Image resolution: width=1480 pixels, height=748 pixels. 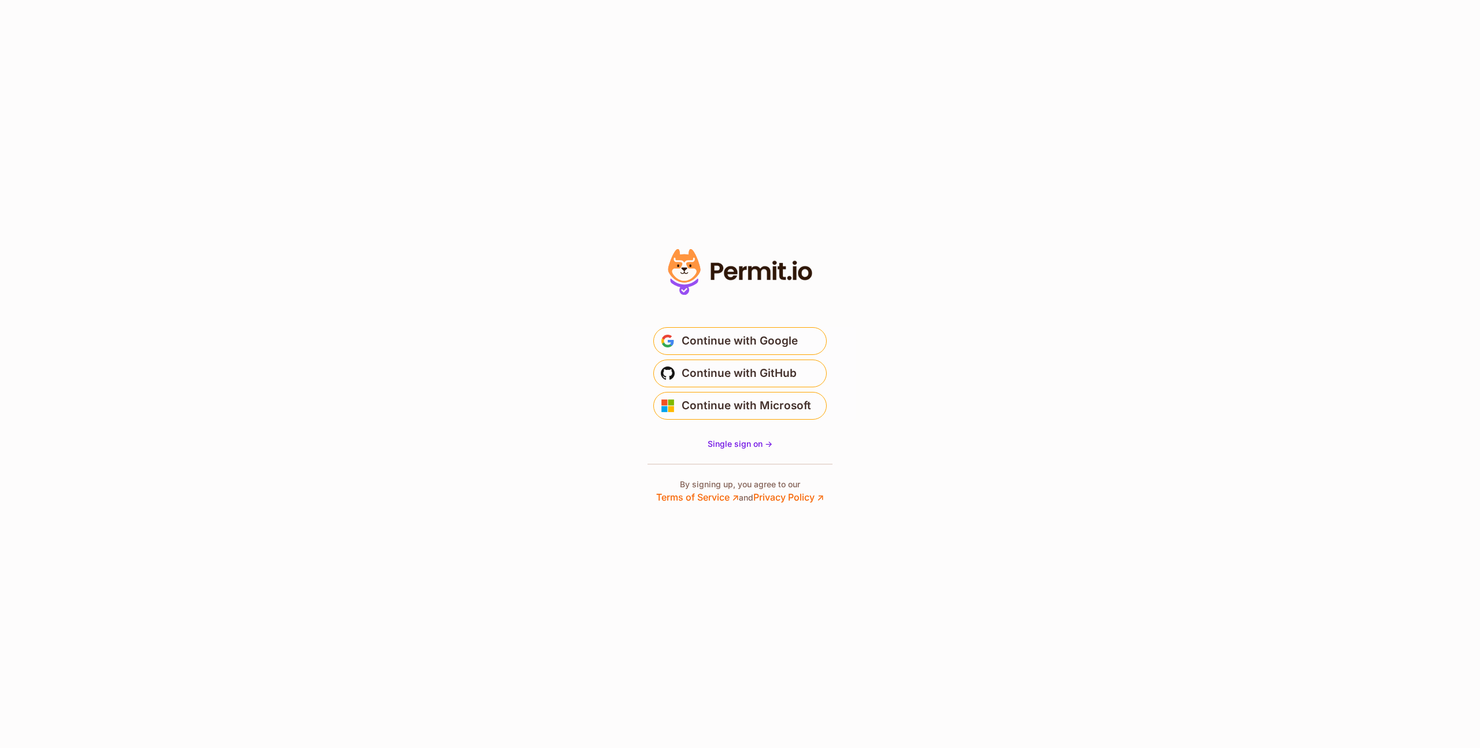 I want to click on span: Continue with GitHub, so click(x=739, y=373).